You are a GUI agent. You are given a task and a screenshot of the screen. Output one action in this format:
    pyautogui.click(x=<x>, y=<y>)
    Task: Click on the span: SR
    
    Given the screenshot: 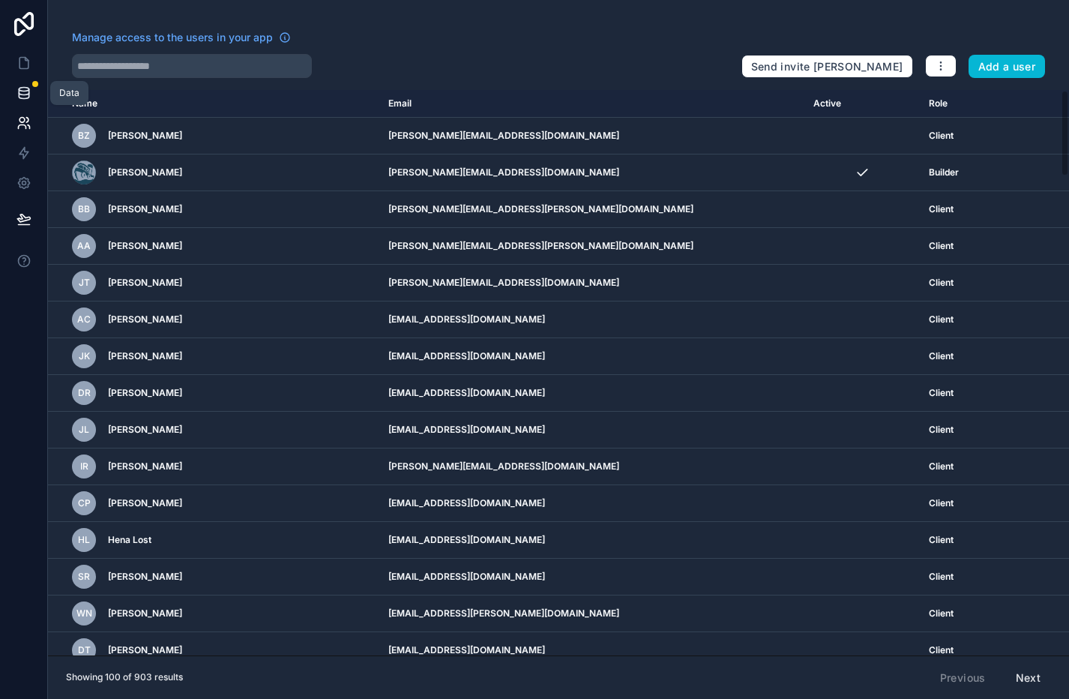 What is the action you would take?
    pyautogui.click(x=84, y=577)
    